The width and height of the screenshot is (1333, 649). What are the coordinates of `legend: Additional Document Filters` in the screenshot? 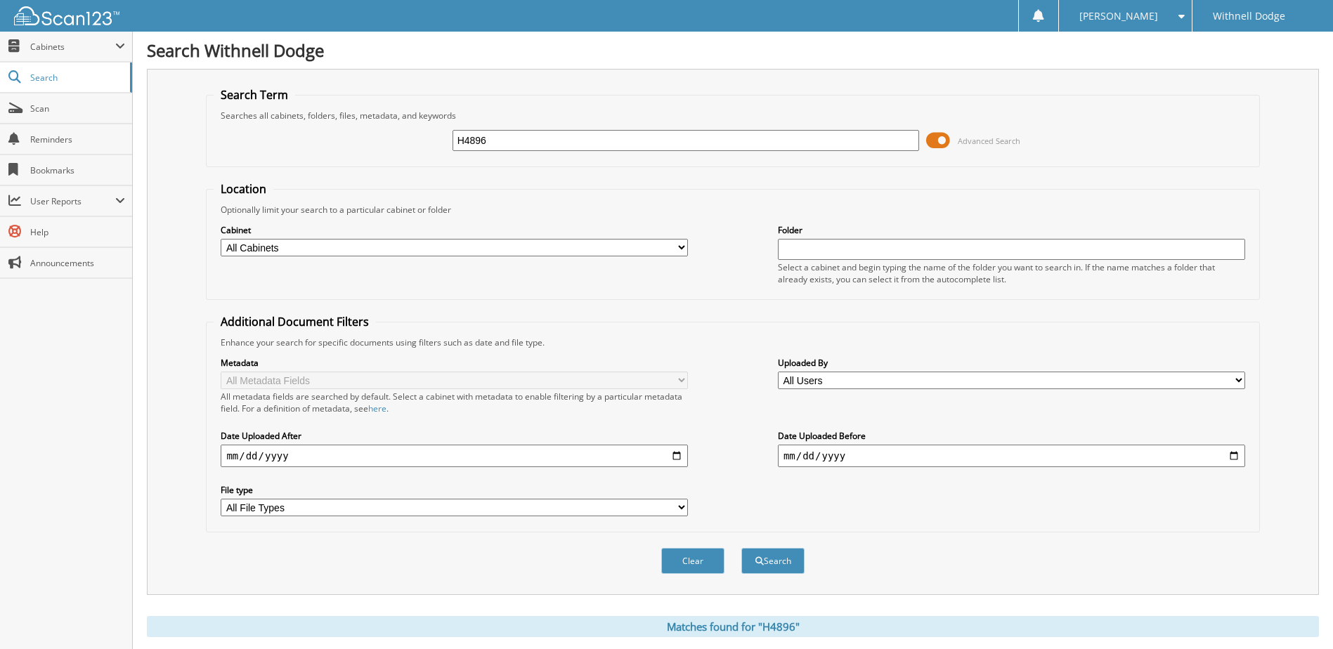 It's located at (295, 322).